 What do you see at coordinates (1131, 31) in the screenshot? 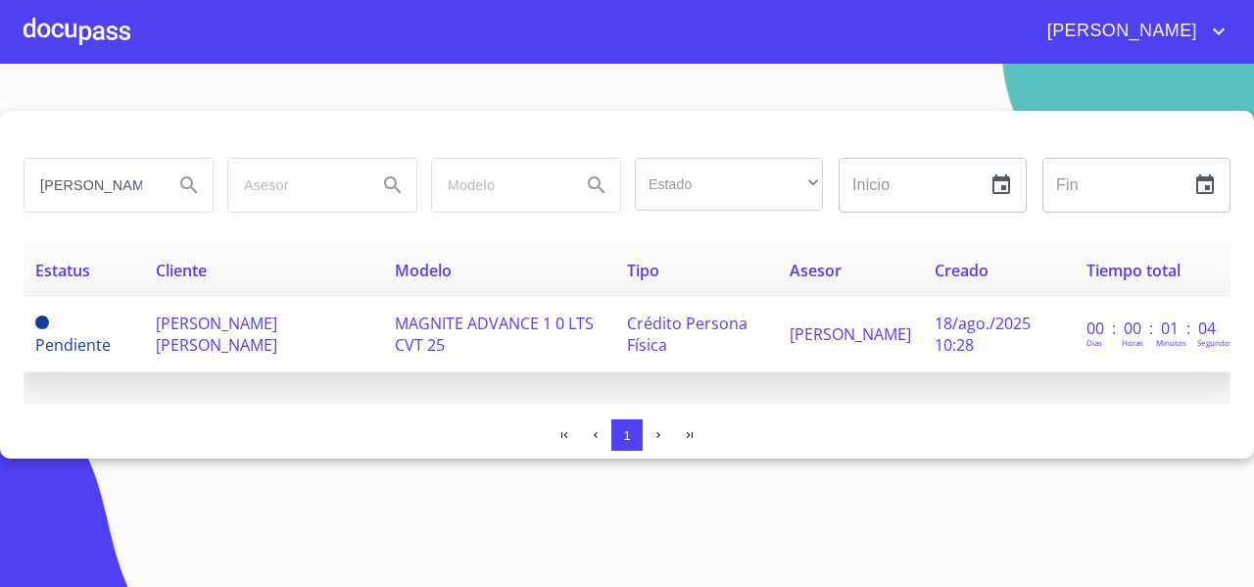
I see `button: account of current user` at bounding box center [1131, 31].